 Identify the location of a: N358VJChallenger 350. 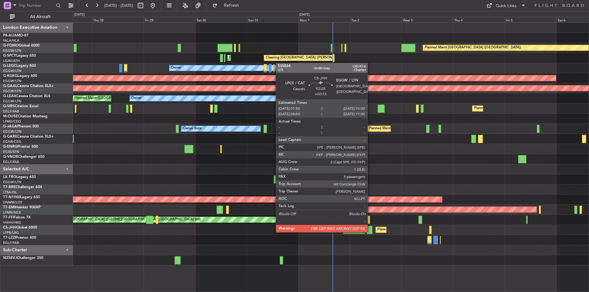
(23, 258).